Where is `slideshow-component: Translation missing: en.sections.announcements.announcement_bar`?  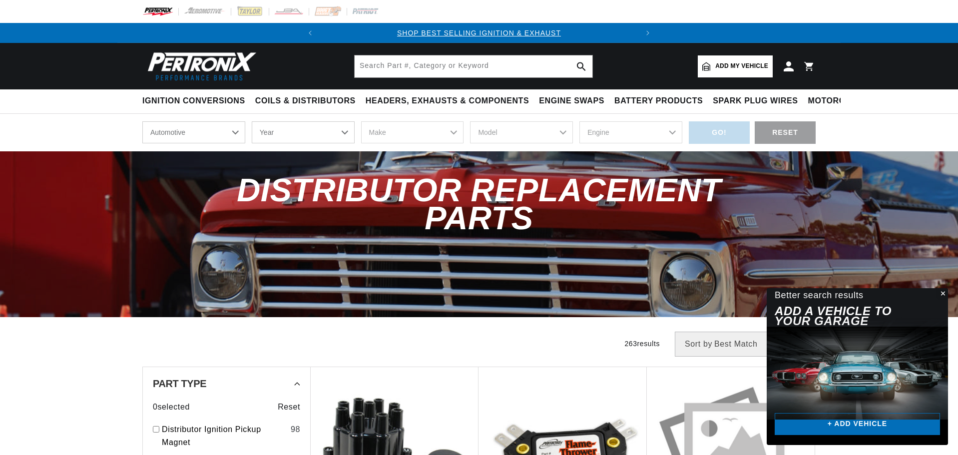
slideshow-component: Translation missing: en.sections.announcements.announcement_bar is located at coordinates (479, 33).